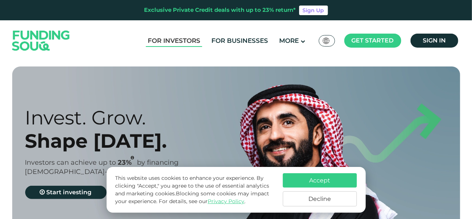  I want to click on img: Logo, so click(41, 40).